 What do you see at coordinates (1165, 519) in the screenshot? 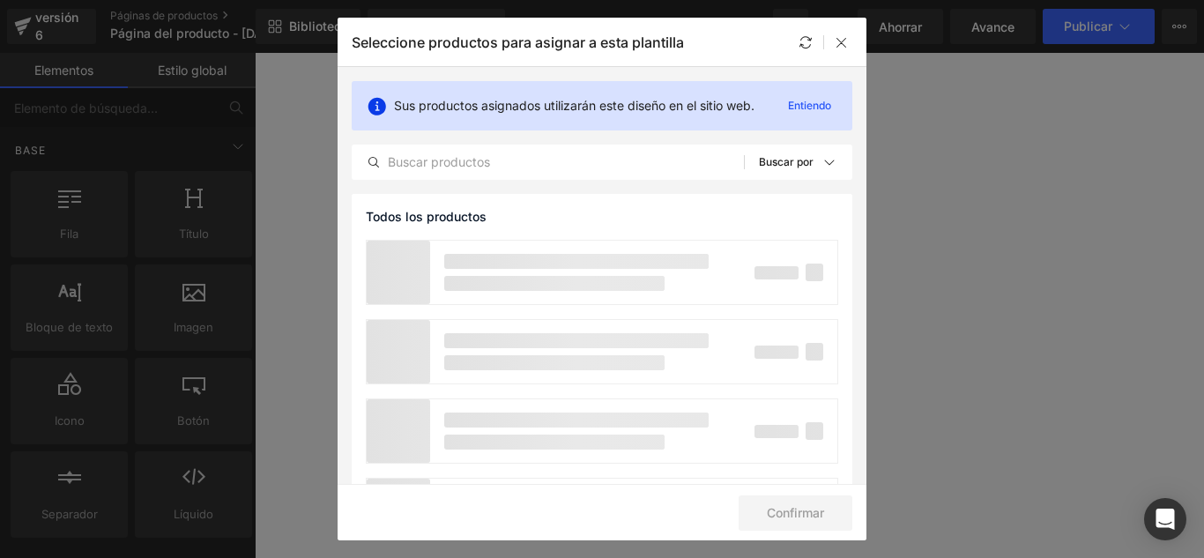
I see `div: Abrir Intercom Messenger` at bounding box center [1165, 519].